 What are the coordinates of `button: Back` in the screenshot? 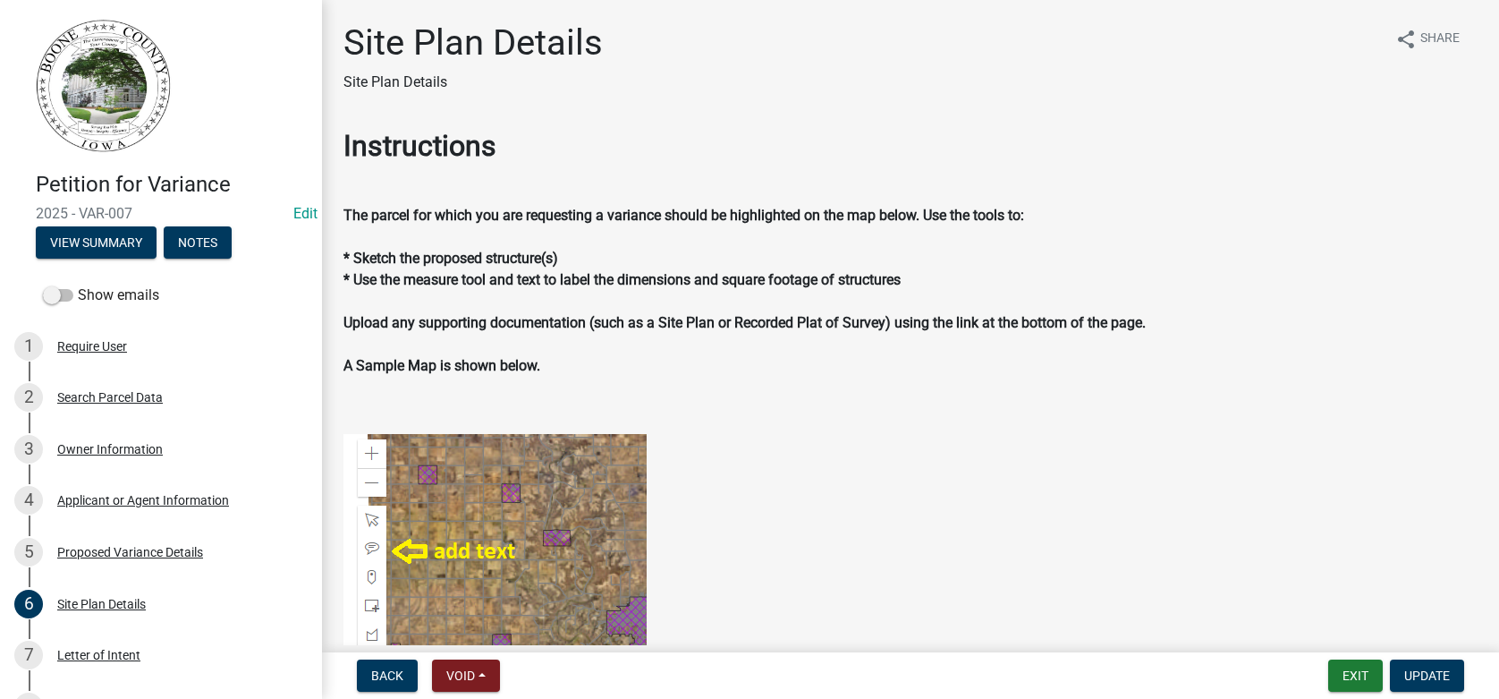 It's located at (387, 675).